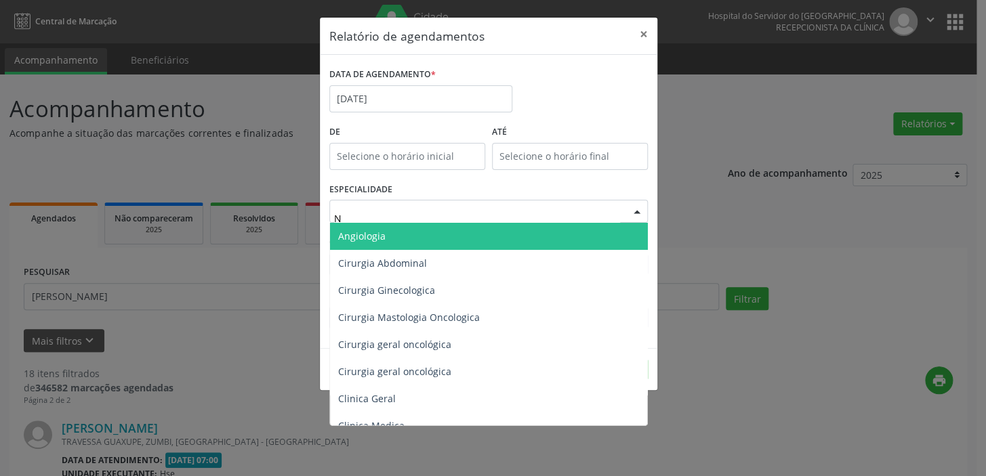 The height and width of the screenshot is (476, 986). I want to click on span: Cirurgia Mastologia Oncologica, so click(409, 317).